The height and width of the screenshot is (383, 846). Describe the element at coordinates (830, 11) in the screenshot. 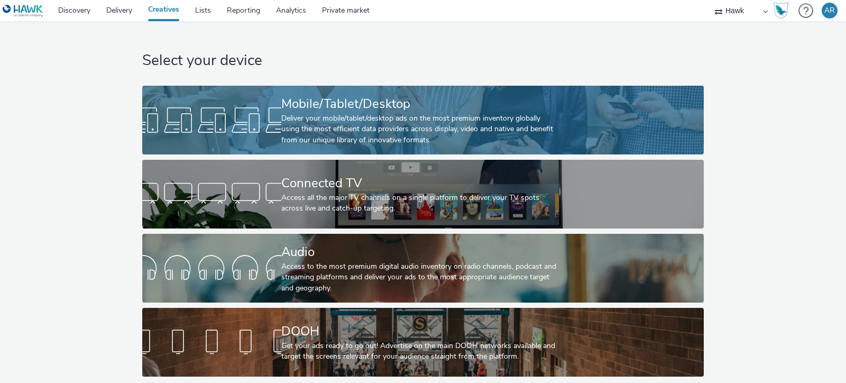

I see `div: AR` at that location.